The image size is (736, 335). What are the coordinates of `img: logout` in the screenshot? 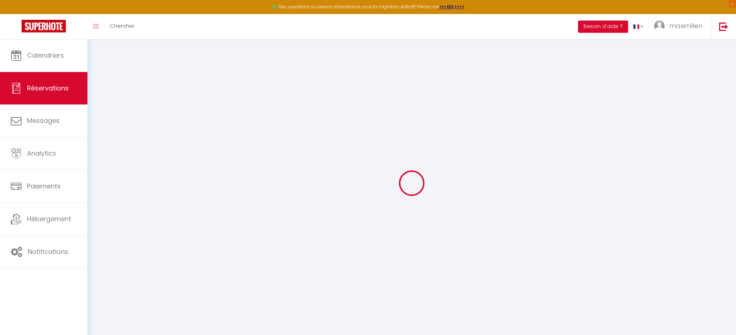 It's located at (724, 26).